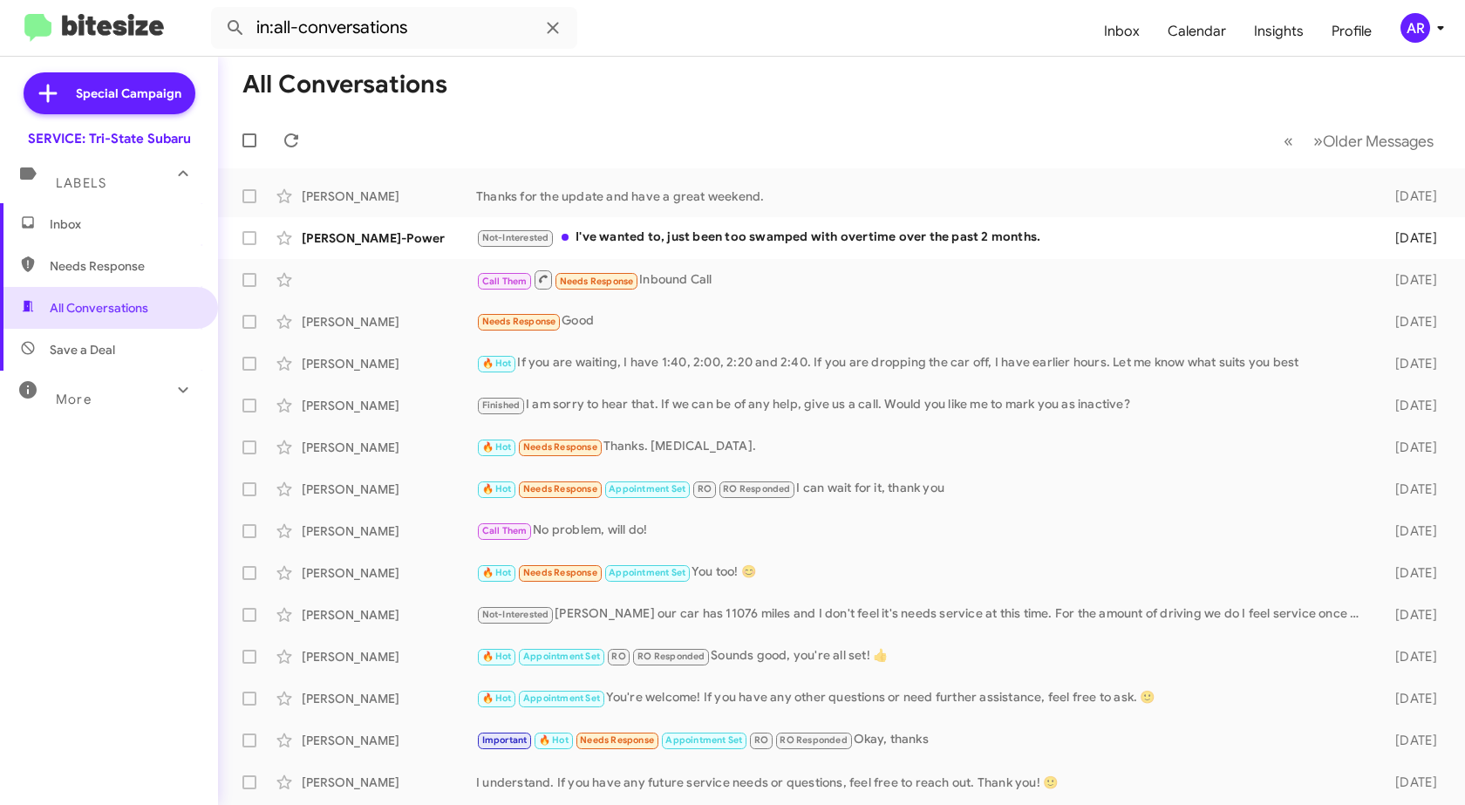 This screenshot has width=1465, height=805. What do you see at coordinates (1279, 31) in the screenshot?
I see `a: Insights` at bounding box center [1279, 31].